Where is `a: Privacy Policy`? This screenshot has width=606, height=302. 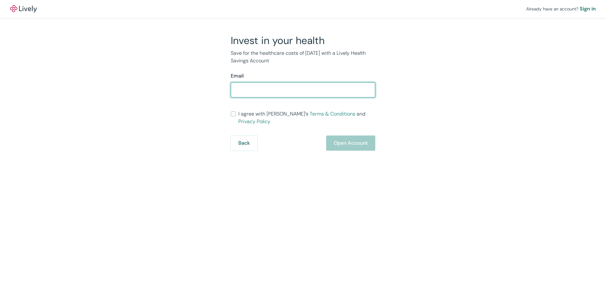 a: Privacy Policy is located at coordinates (254, 121).